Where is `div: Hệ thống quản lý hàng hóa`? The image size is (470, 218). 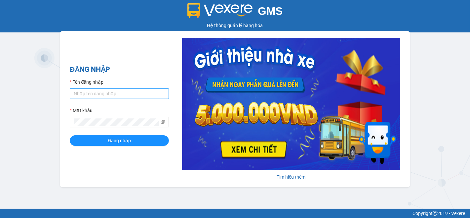 div: Hệ thống quản lý hàng hóa is located at coordinates (235, 25).